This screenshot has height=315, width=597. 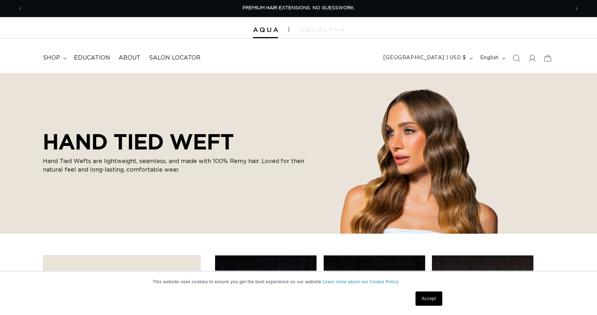 What do you see at coordinates (299, 282) in the screenshot?
I see `p: This website uses cookies to ensure you get the best experience on our website.` at bounding box center [299, 282].